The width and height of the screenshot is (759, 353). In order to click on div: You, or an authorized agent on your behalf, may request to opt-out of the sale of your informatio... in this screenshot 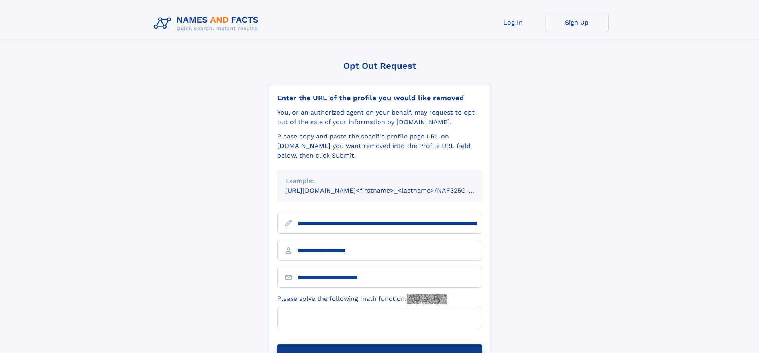, I will do `click(380, 117)`.